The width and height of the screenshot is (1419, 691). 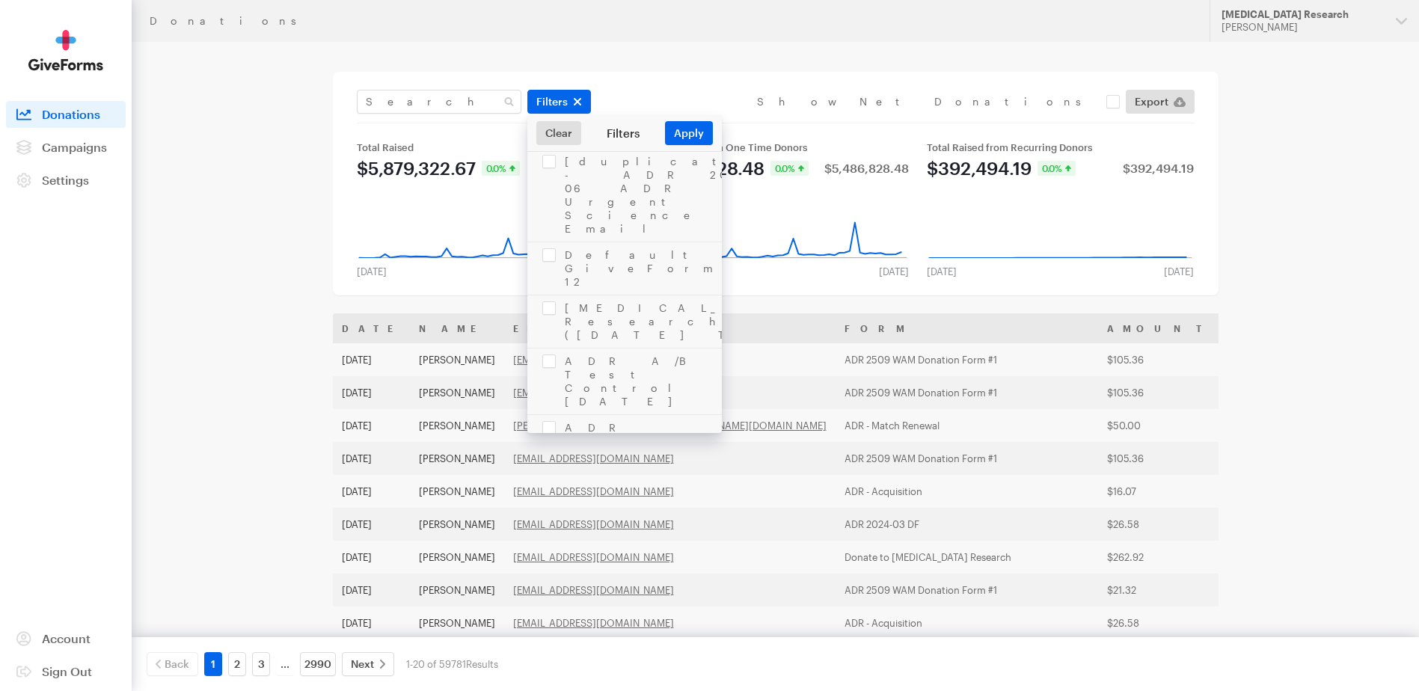 What do you see at coordinates (67, 671) in the screenshot?
I see `span: Sign Out` at bounding box center [67, 671].